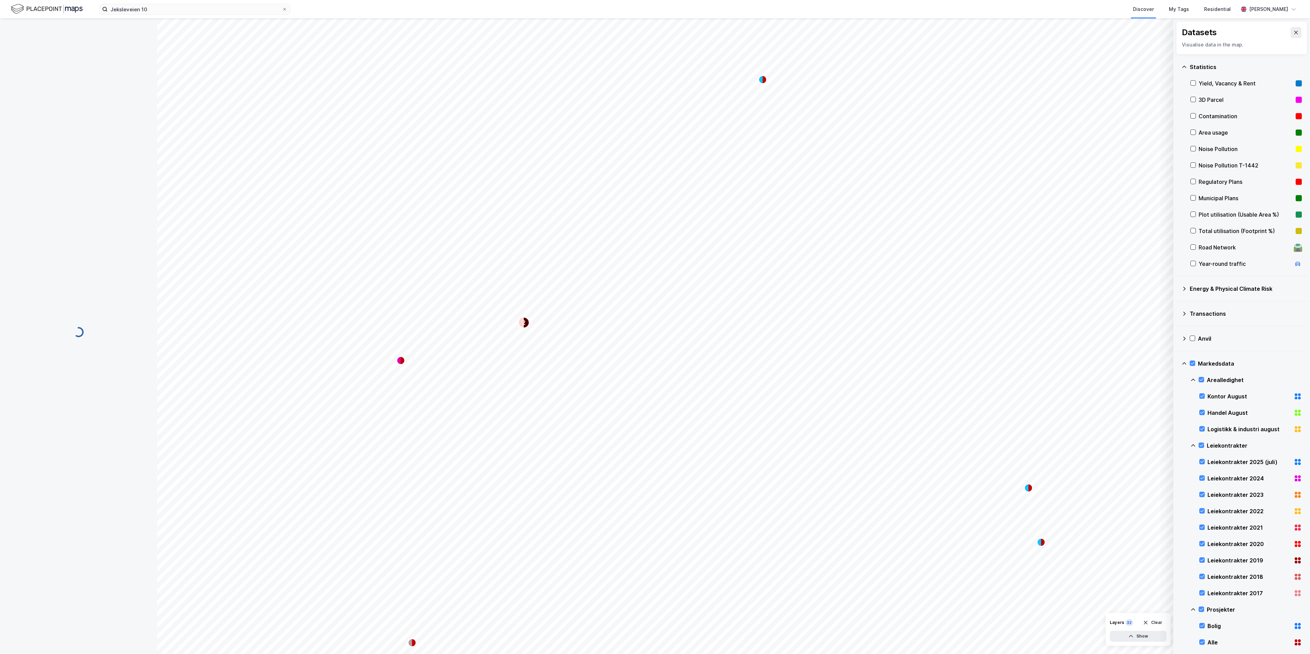 The width and height of the screenshot is (1310, 654). Describe the element at coordinates (79, 332) in the screenshot. I see `img: spinner.a6d8c91a73a9ac5275cf975e30b51cfb.svg` at that location.